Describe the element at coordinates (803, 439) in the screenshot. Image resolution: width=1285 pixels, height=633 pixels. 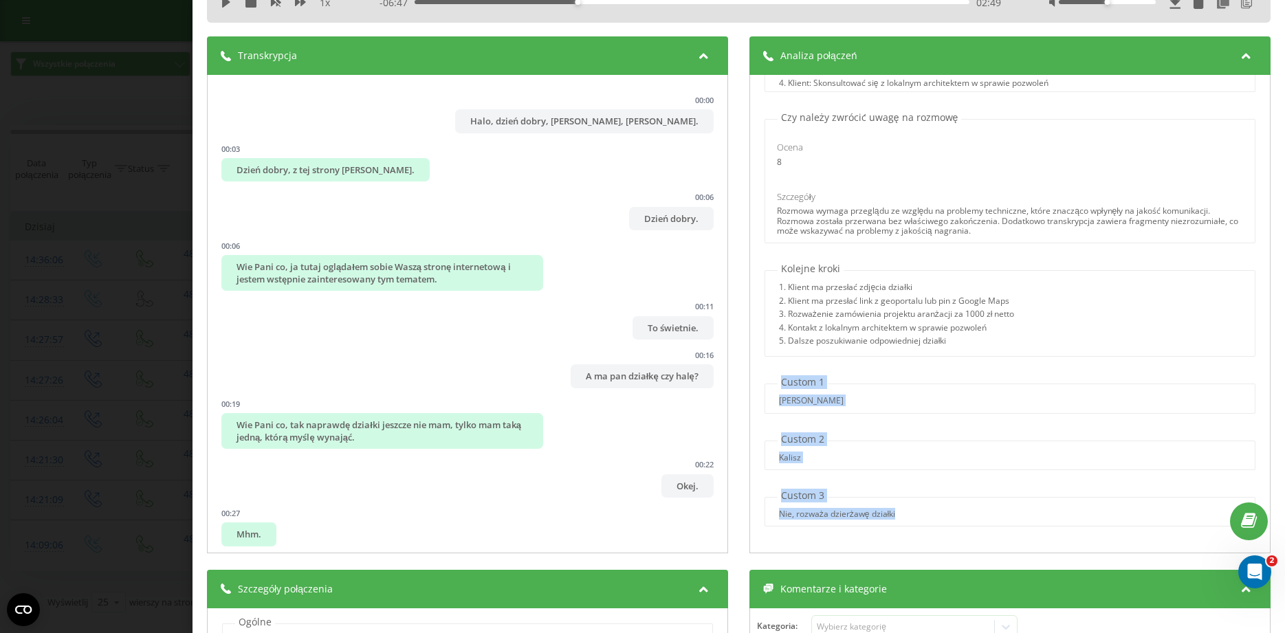
I see `p: Custom 2` at that location.